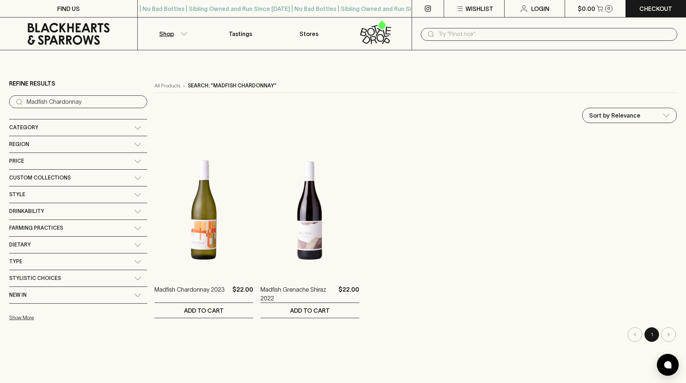 This screenshot has height=383, width=686. What do you see at coordinates (78, 161) in the screenshot?
I see `div: Price` at bounding box center [78, 161].